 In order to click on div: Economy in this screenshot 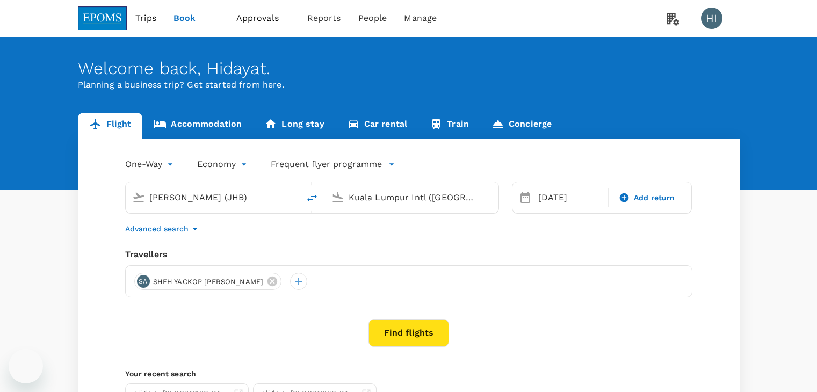, I will do `click(223, 164)`.